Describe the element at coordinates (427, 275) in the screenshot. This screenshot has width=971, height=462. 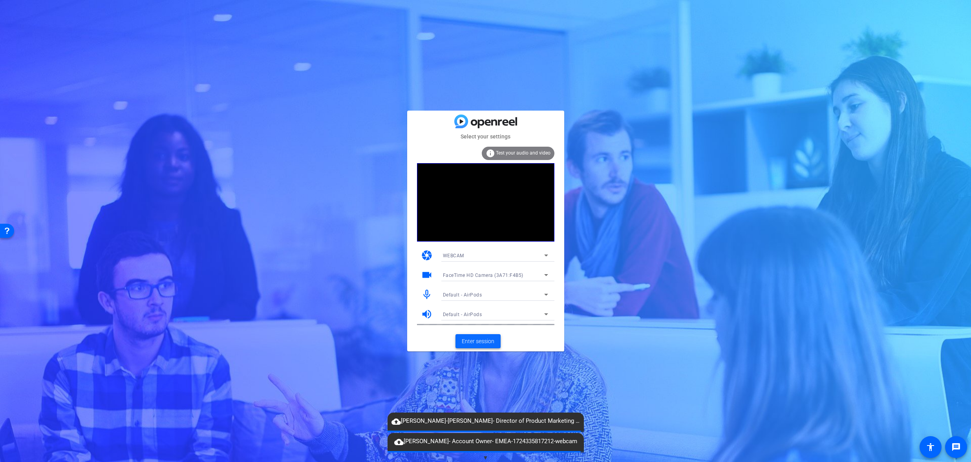
I see `mat-icon: videocam` at that location.